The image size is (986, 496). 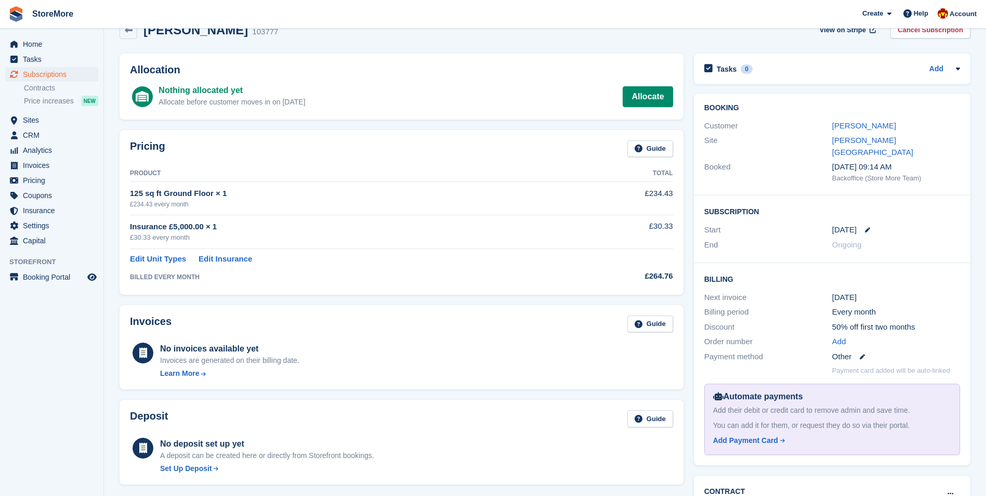 I want to click on div: Add Payment Card, so click(x=745, y=440).